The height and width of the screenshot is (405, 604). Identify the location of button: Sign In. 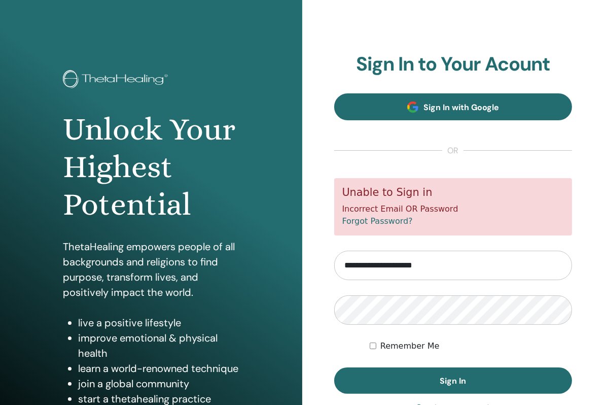
(454, 380).